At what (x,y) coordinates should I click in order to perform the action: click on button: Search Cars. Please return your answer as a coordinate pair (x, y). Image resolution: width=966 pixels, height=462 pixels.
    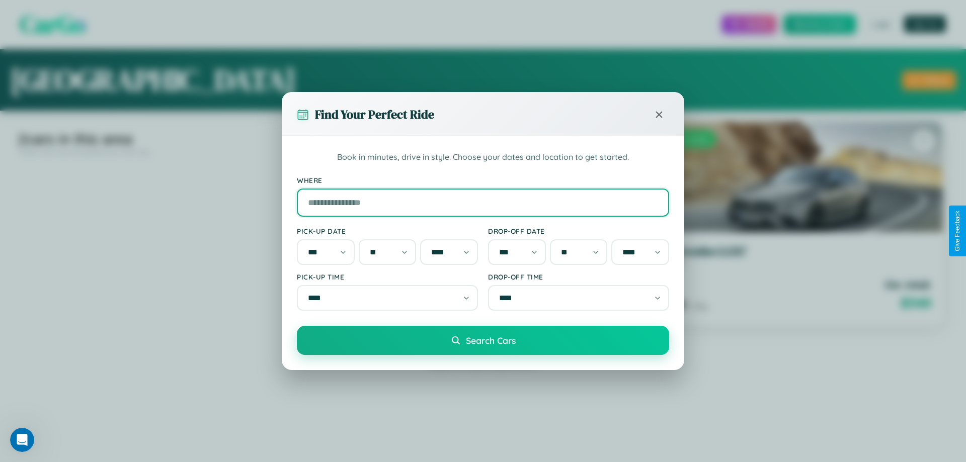
    Looking at the image, I should click on (483, 340).